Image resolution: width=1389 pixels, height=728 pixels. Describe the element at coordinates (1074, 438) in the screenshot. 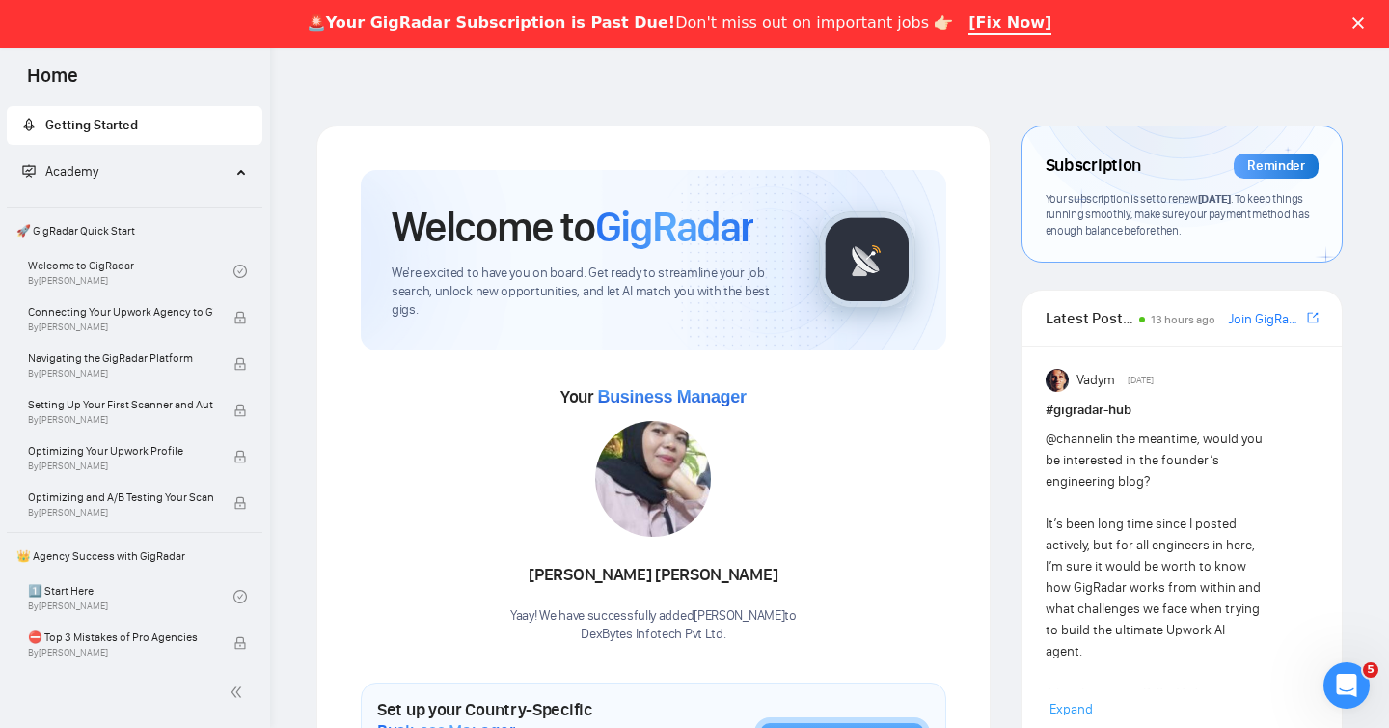

I see `span: @channel` at that location.